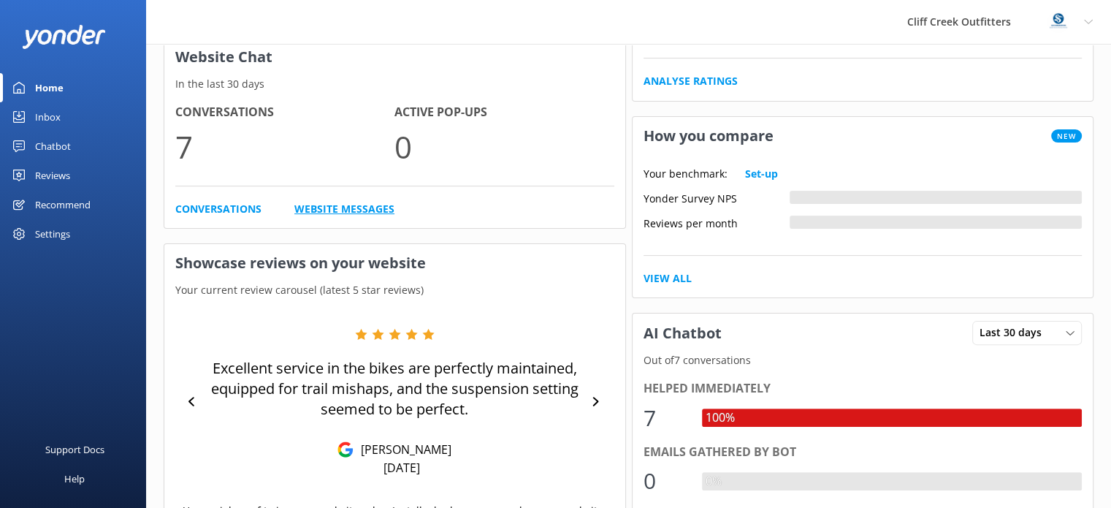 The width and height of the screenshot is (1111, 508). Describe the element at coordinates (668, 278) in the screenshot. I see `a: View All` at that location.